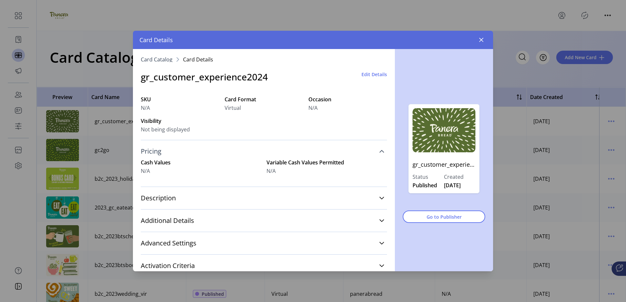 This screenshot has height=302, width=626. What do you see at coordinates (444, 217) in the screenshot?
I see `button: Go to Publisher` at bounding box center [444, 217].